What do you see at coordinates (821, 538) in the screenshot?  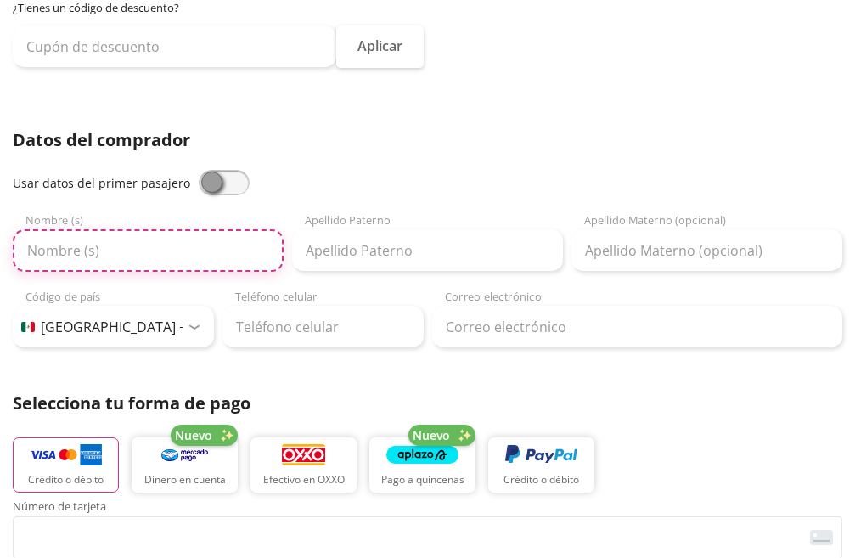 I see `img: card` at bounding box center [821, 538].